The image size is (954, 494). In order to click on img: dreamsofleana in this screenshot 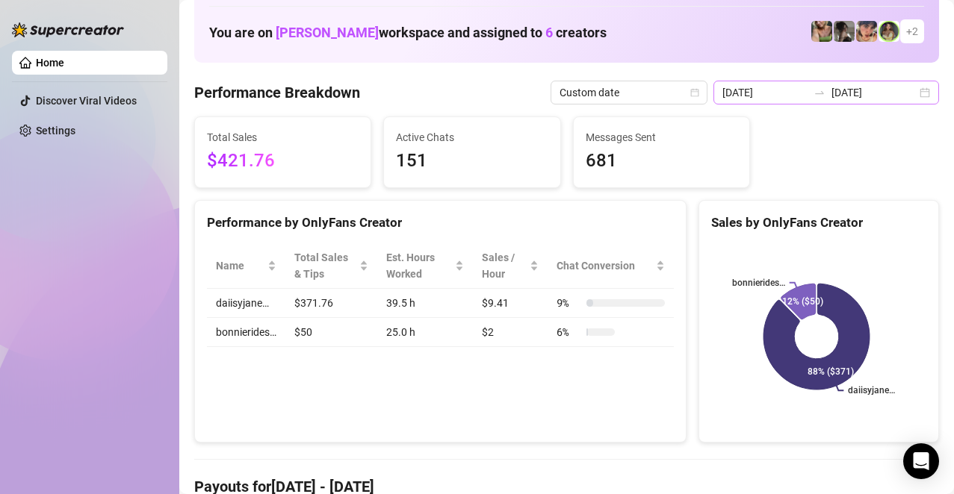, I will do `click(822, 31)`.